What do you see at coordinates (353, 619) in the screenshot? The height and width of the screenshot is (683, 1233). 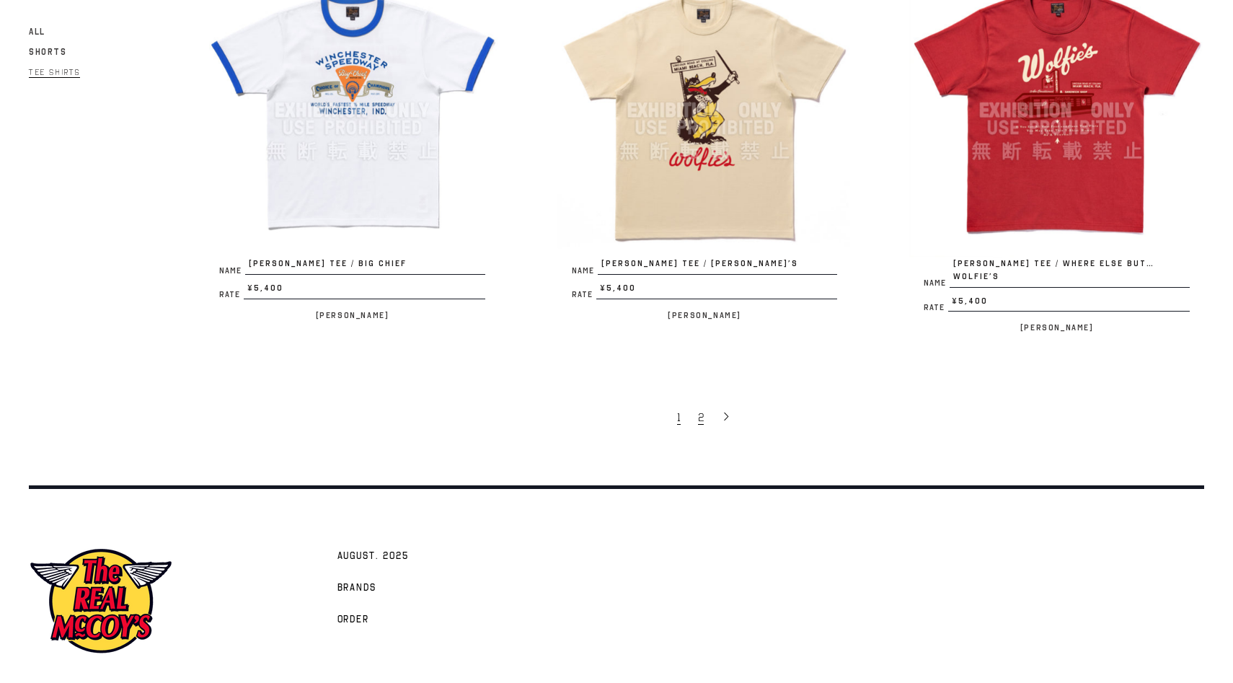 I see `a: Order` at bounding box center [353, 619].